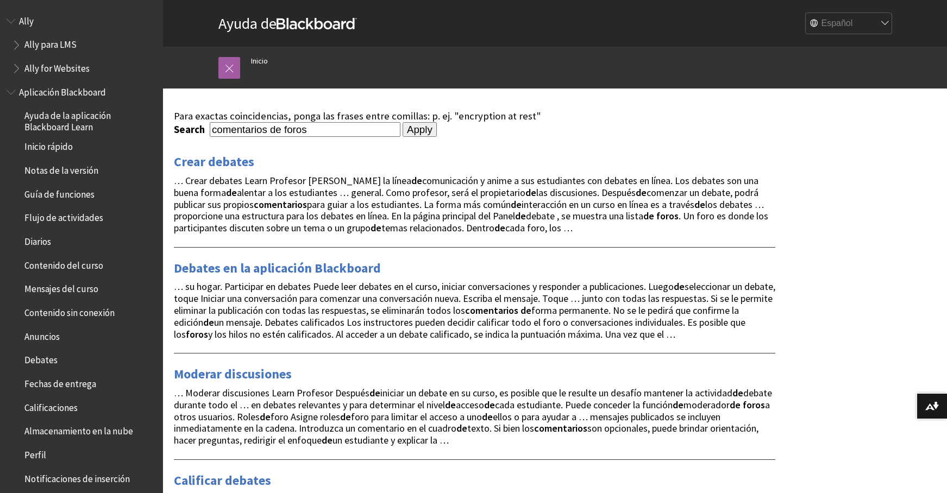 The image size is (947, 493). I want to click on span: … Moderar discusiones Learn Profesor Después iniciar un debate en su curso, es posible que le res..., so click(473, 417).